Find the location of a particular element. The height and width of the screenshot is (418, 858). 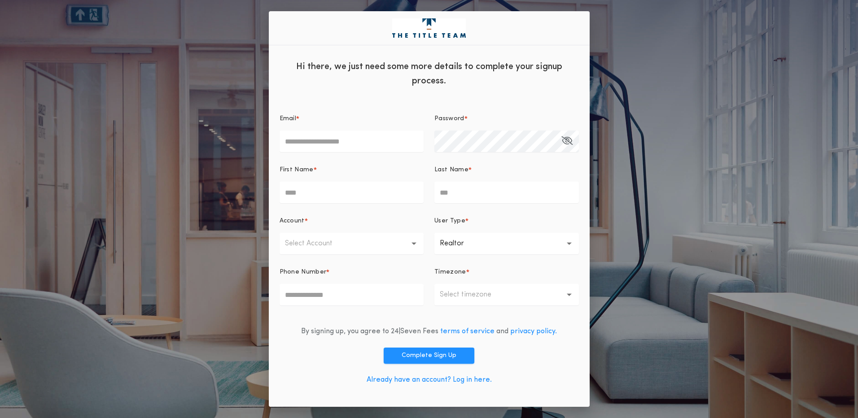

p: Email is located at coordinates (288, 119).